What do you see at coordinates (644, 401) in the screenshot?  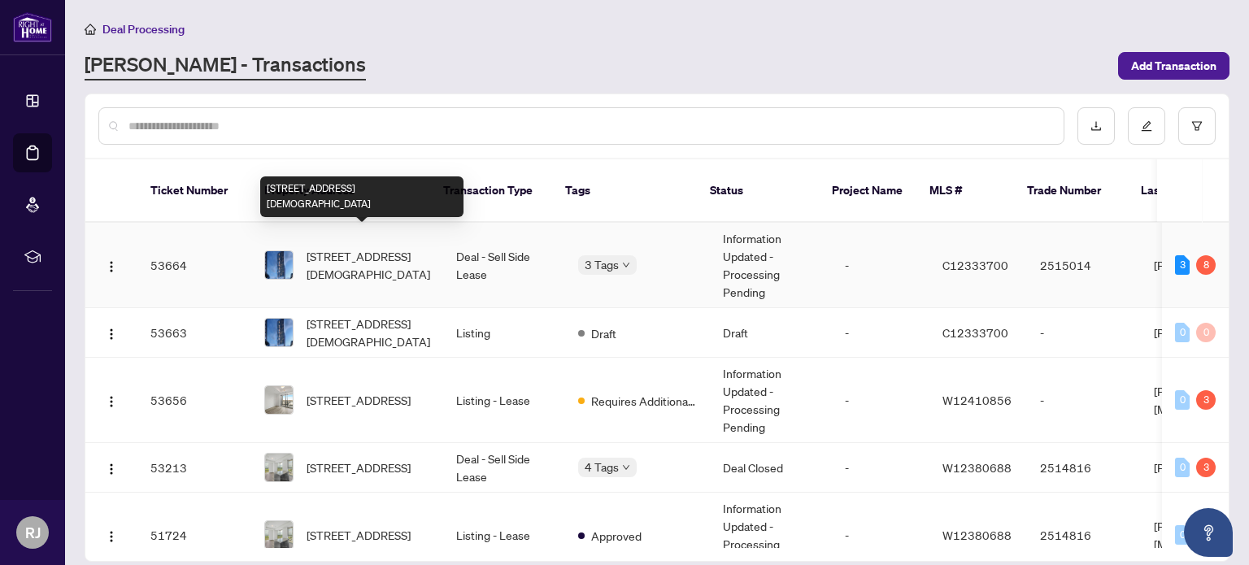 I see `span: Requires Additional Docs` at bounding box center [644, 401].